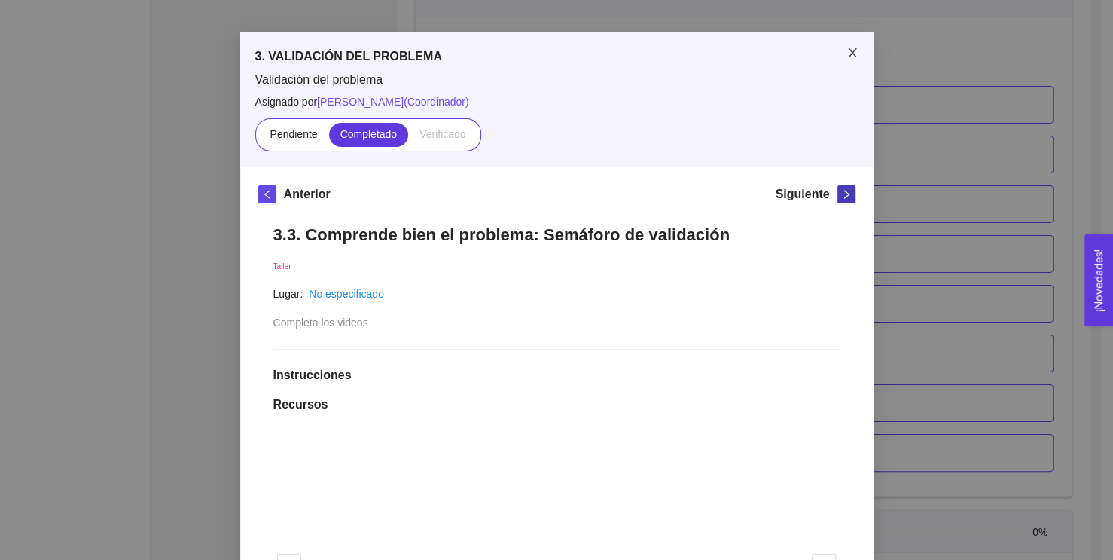  What do you see at coordinates (347, 294) in the screenshot?
I see `a: No especificado` at bounding box center [347, 294].